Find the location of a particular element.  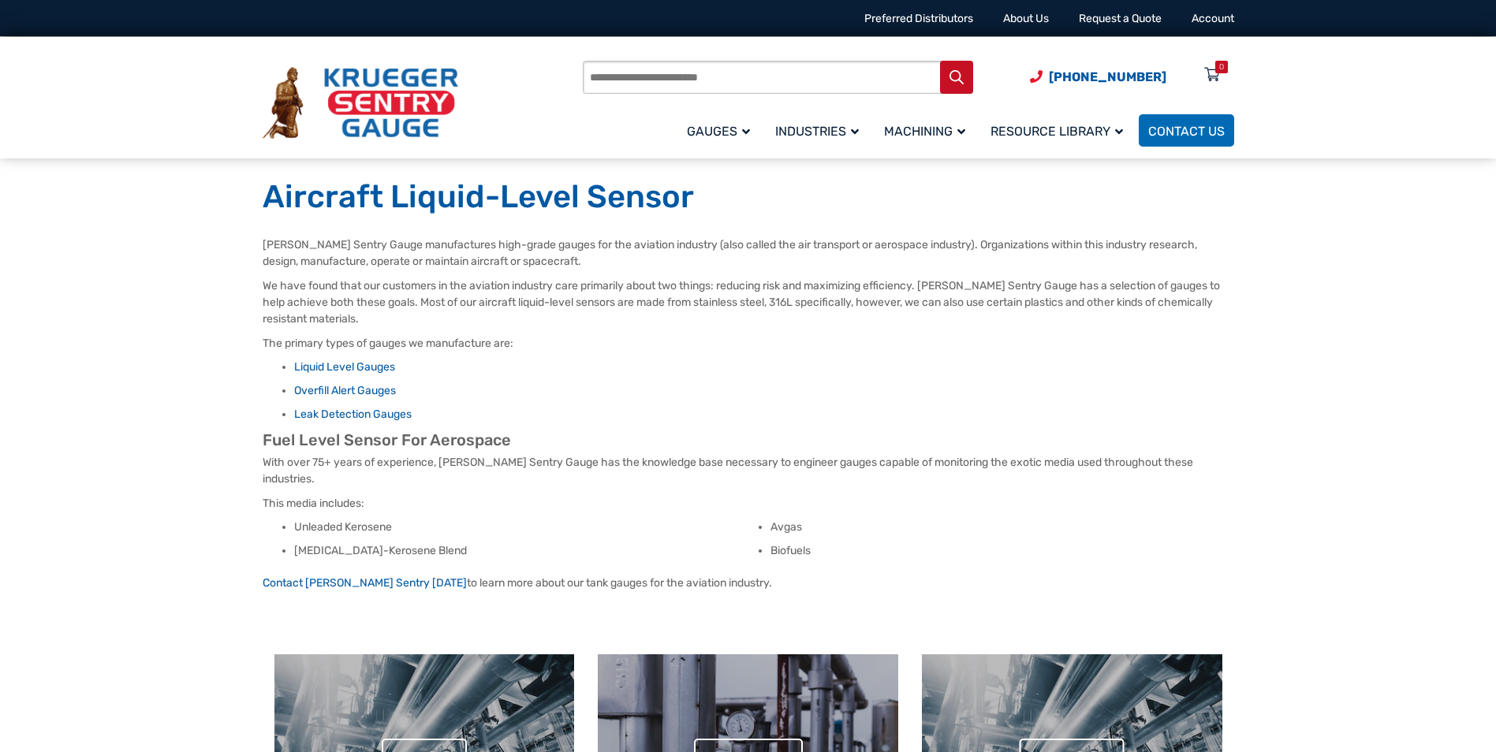

span: Gauges is located at coordinates (718, 131).